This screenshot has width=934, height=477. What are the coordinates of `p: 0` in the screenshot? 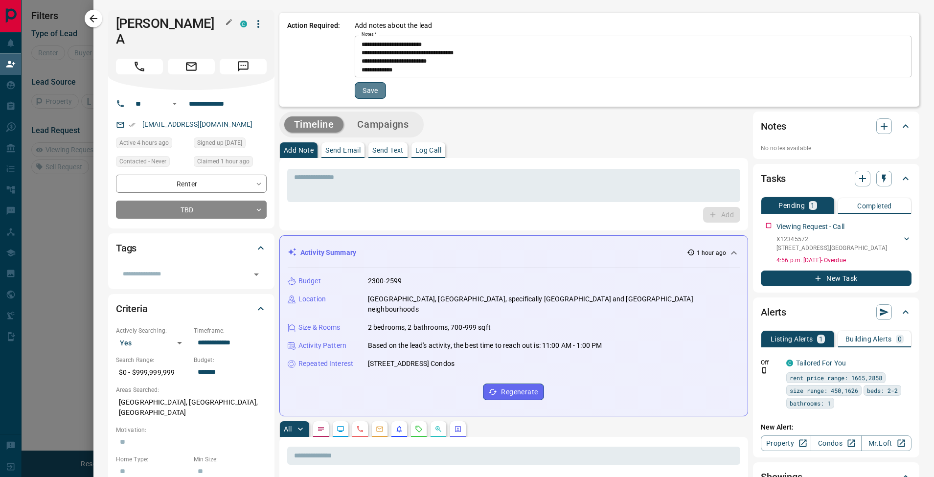 It's located at (900, 339).